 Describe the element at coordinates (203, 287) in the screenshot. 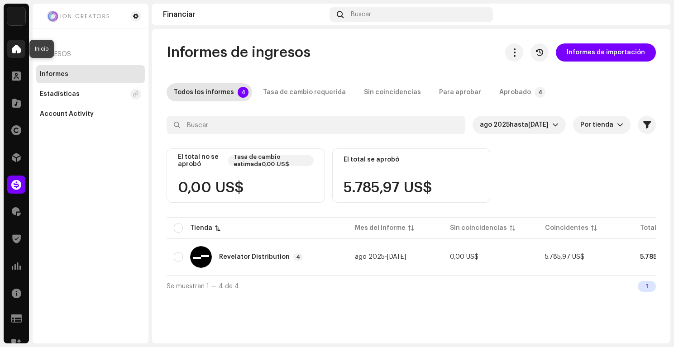

I see `span: Se muestran 1 — 4 de 4` at that location.